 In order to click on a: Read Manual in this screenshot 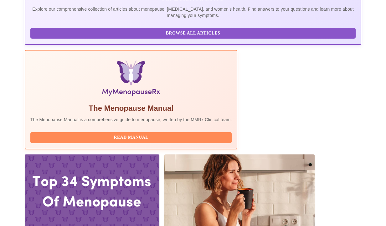, I will do `click(132, 137)`.